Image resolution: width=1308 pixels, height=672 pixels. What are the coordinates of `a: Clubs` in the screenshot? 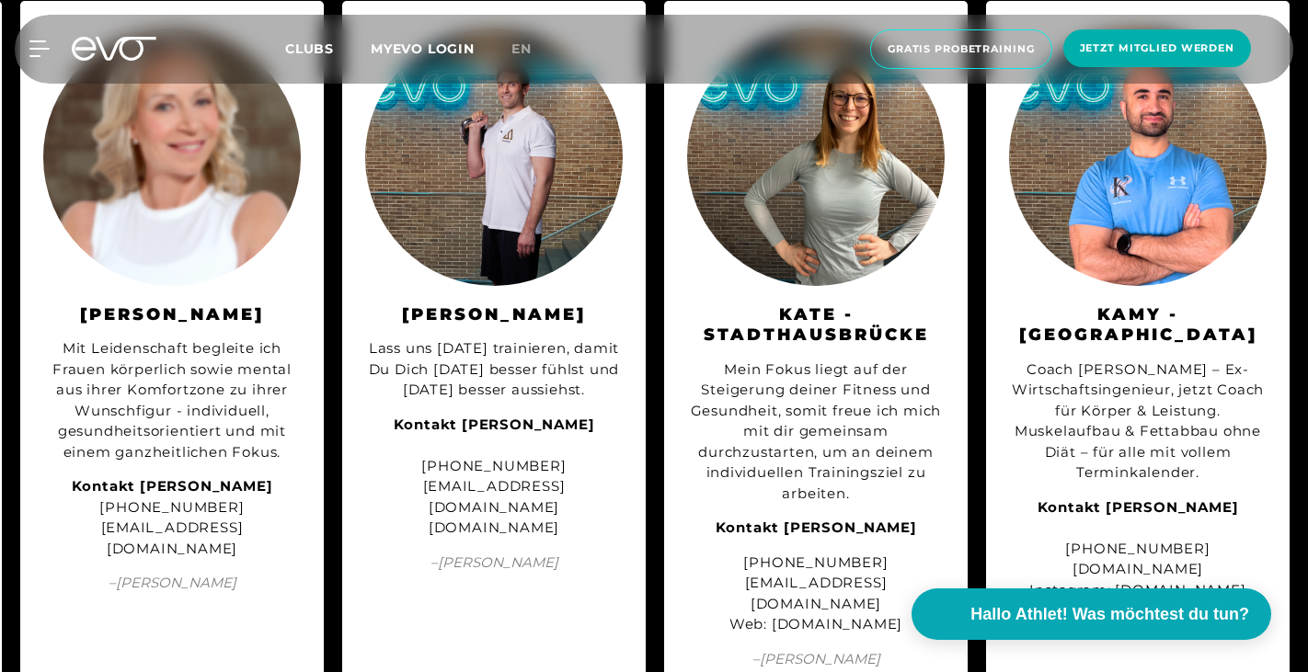 It's located at (327, 48).